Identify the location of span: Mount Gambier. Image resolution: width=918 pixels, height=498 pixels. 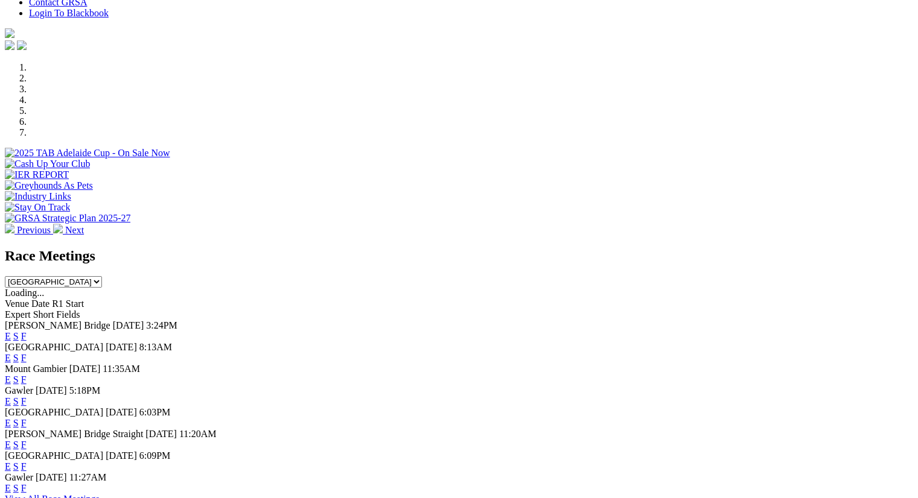
(36, 369).